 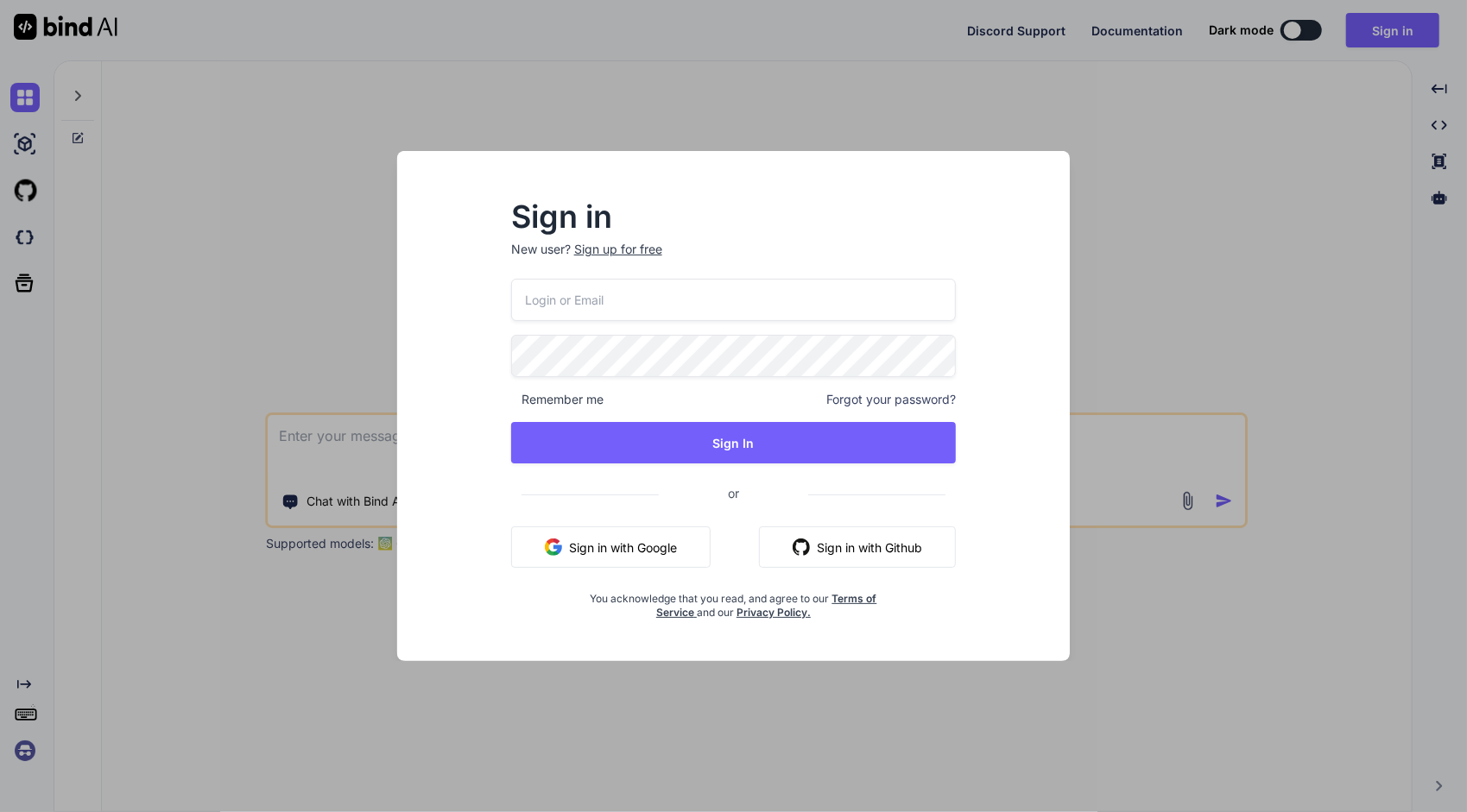 I want to click on span: Forgot your password?, so click(x=891, y=400).